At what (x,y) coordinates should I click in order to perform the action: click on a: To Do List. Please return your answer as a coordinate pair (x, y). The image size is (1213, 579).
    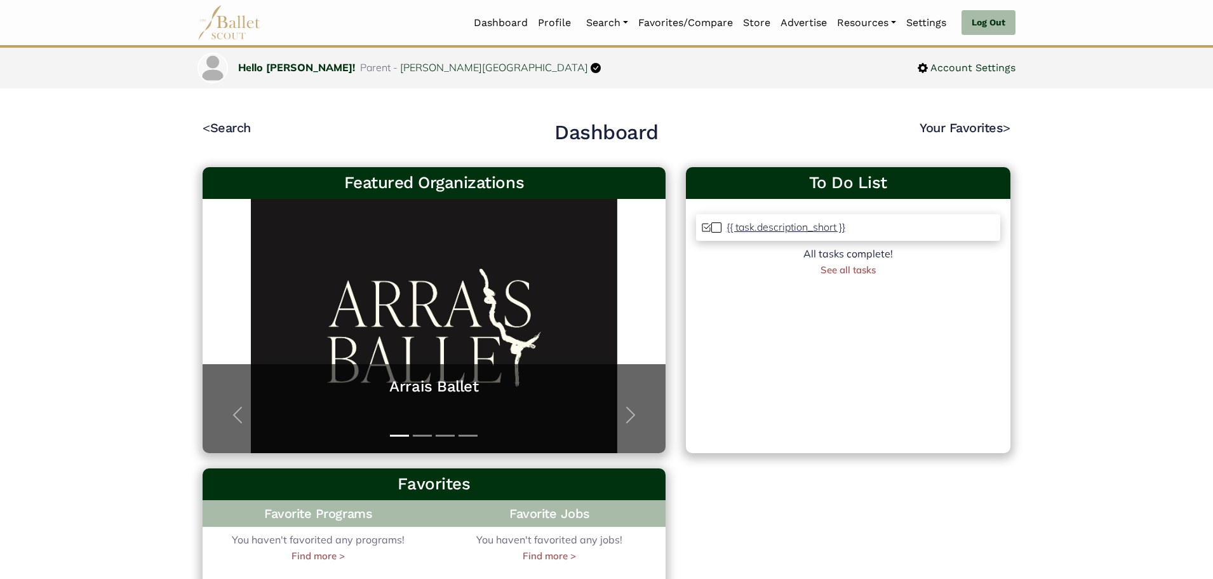
    Looking at the image, I should click on (848, 183).